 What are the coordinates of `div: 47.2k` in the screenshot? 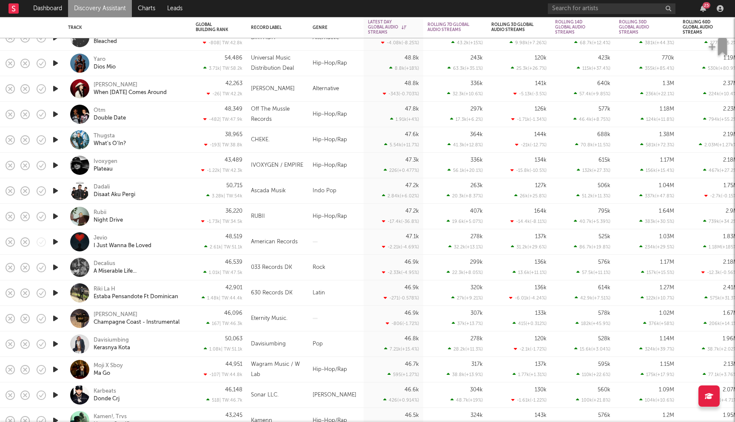 It's located at (412, 211).